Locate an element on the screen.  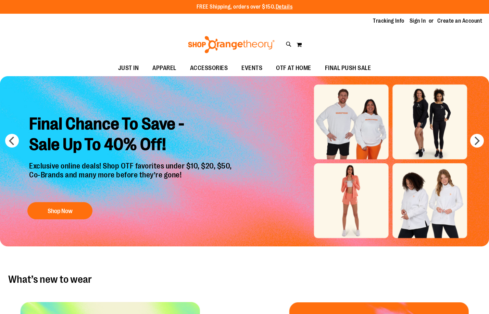
img: Shop Orangetheory is located at coordinates (231, 45).